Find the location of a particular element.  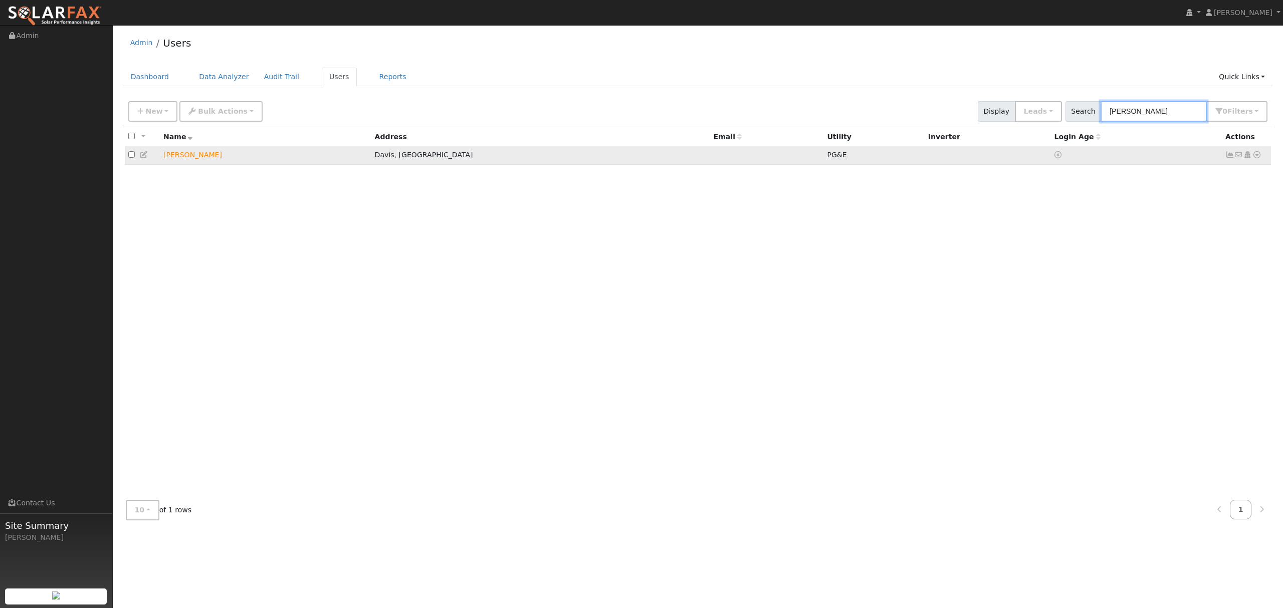

a: Admin is located at coordinates (141, 43).